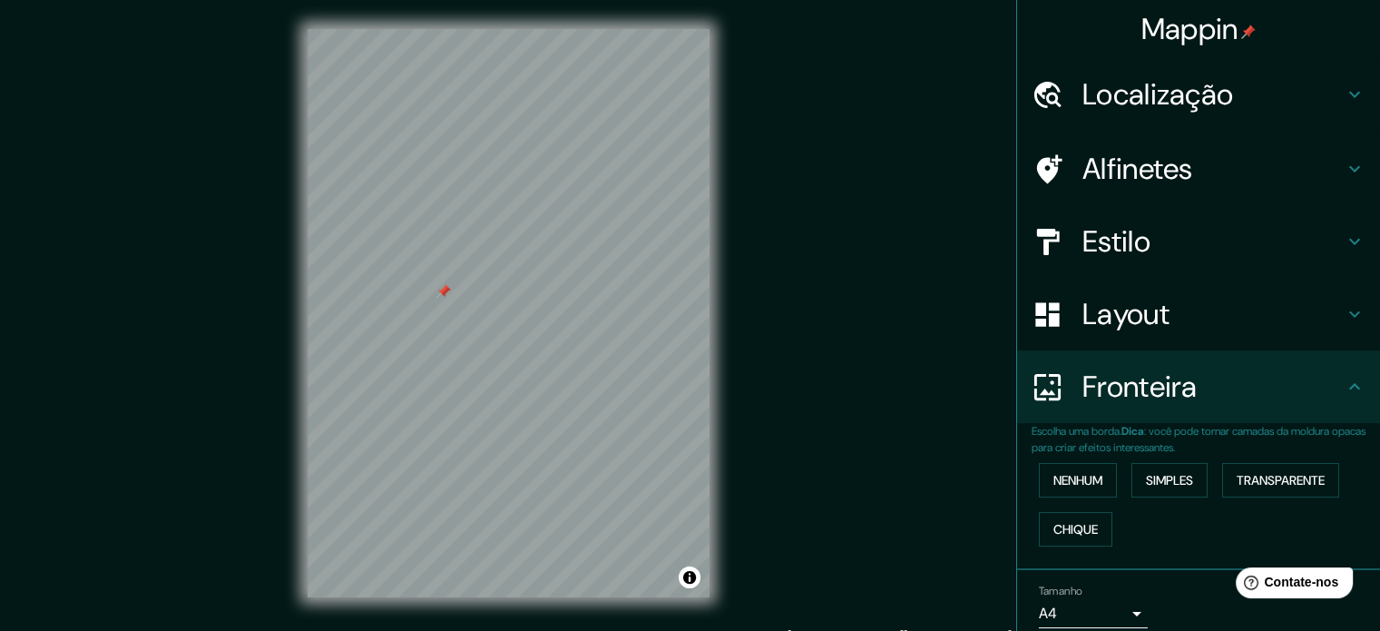  What do you see at coordinates (1199, 439) in the screenshot?
I see `font: : você pode tornar camadas da moldura opacas para criar efeitos interessantes.` at bounding box center [1199, 439].